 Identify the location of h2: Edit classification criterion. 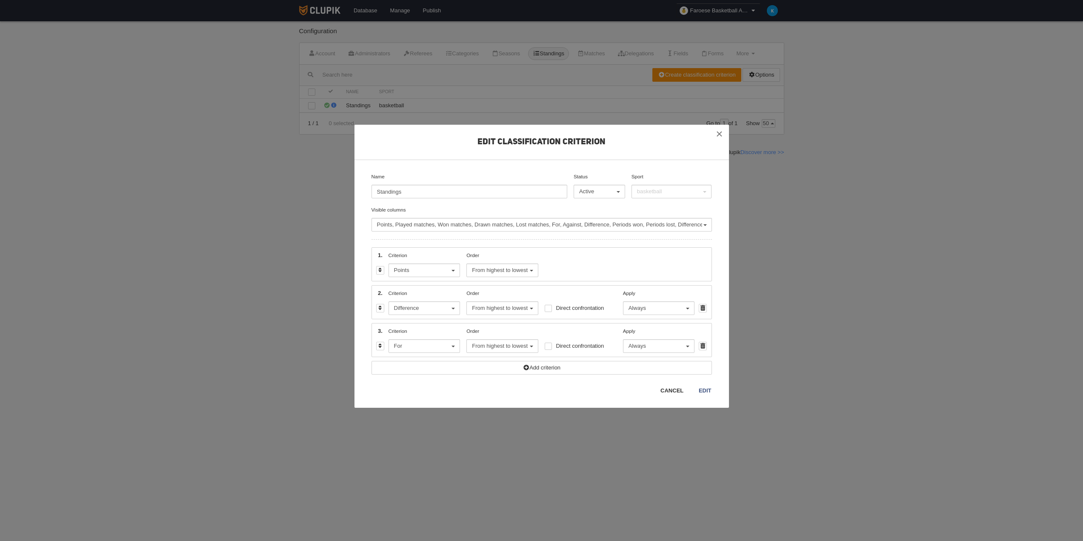
(542, 149).